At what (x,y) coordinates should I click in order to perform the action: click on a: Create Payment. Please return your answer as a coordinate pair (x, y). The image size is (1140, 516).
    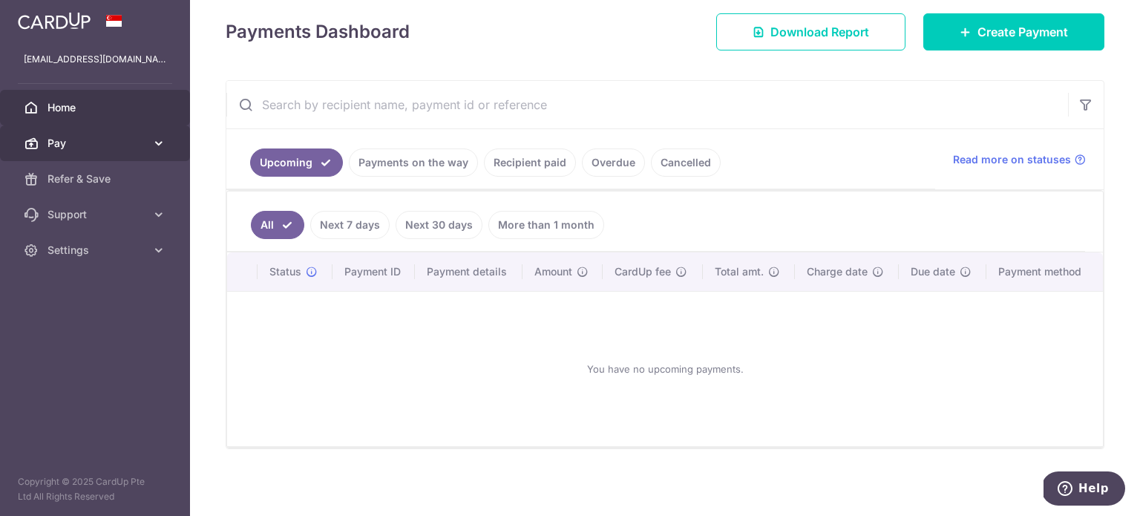
    Looking at the image, I should click on (1014, 32).